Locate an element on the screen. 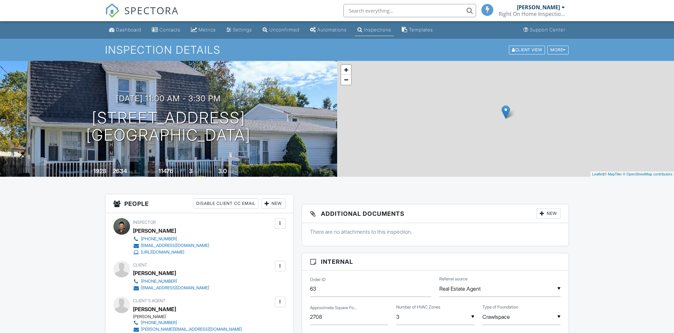  h3: Additional Documents is located at coordinates (435, 214).